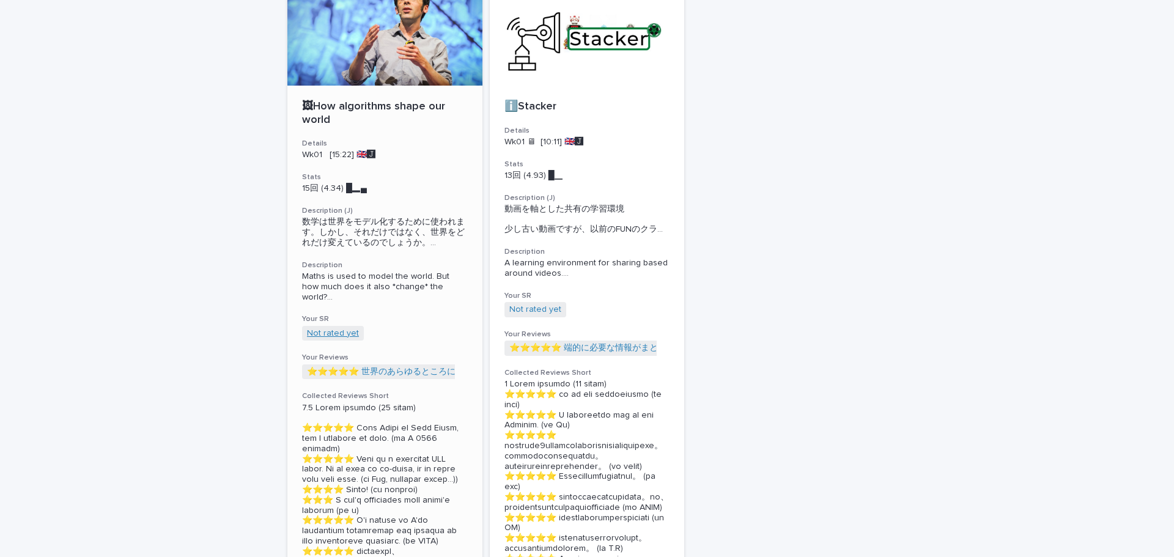  What do you see at coordinates (587, 175) in the screenshot?
I see `p: 13回 (4.93) █▁` at bounding box center [587, 175].